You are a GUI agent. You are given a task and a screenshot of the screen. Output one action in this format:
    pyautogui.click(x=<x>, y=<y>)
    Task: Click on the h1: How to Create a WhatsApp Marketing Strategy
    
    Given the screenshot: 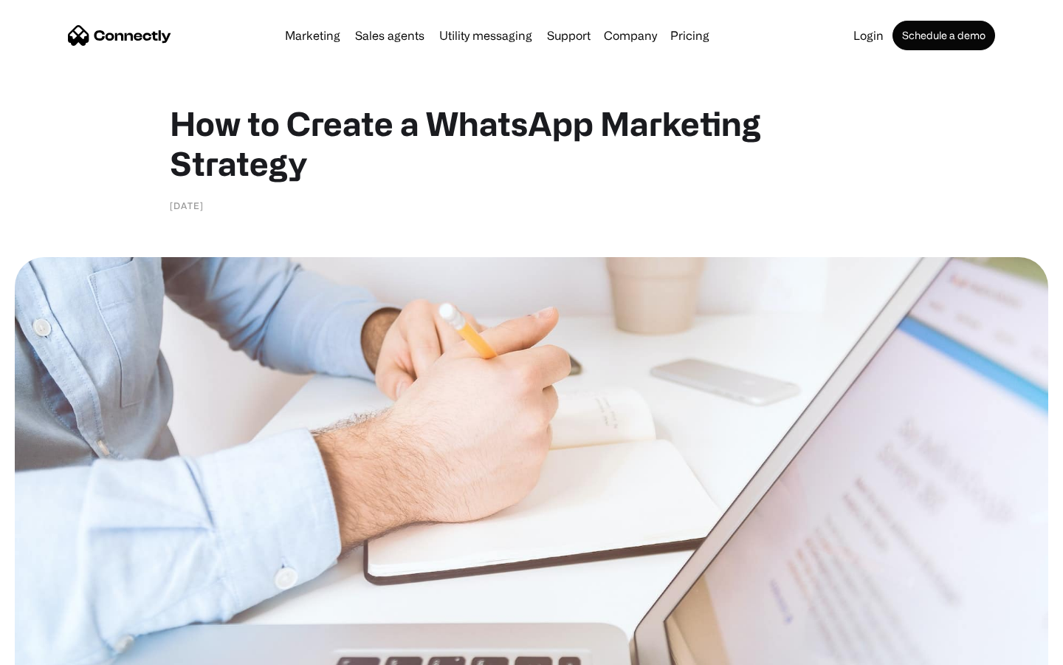 What is the action you would take?
    pyautogui.click(x=532, y=143)
    